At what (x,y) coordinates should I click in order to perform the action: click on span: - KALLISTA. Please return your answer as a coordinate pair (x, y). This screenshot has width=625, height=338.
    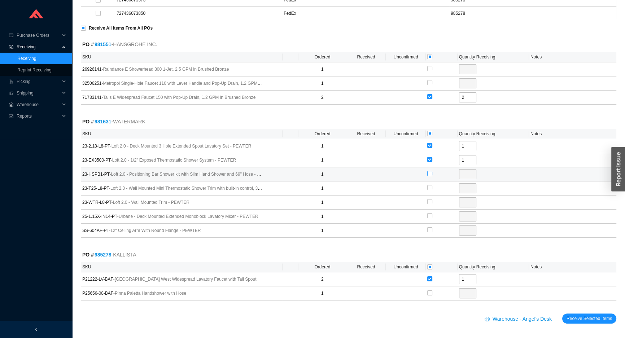
    Looking at the image, I should click on (124, 255).